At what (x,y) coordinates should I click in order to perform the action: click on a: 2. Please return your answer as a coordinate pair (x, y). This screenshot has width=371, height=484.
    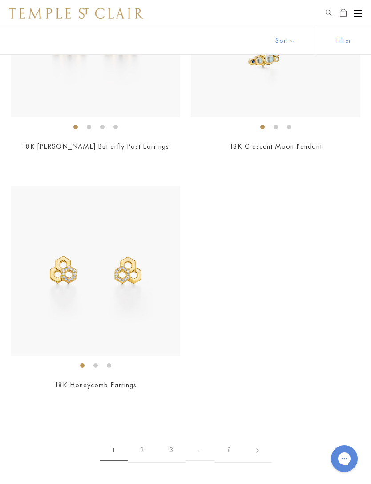
    Looking at the image, I should click on (142, 450).